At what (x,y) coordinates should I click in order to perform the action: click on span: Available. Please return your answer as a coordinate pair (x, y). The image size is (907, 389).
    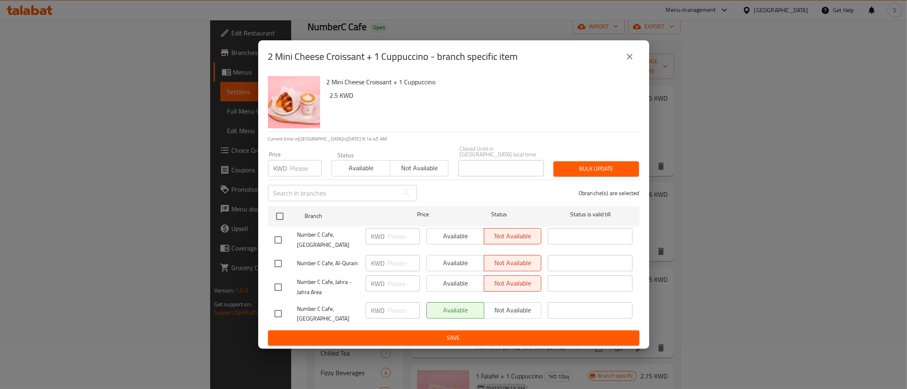
    Looking at the image, I should click on (361, 168).